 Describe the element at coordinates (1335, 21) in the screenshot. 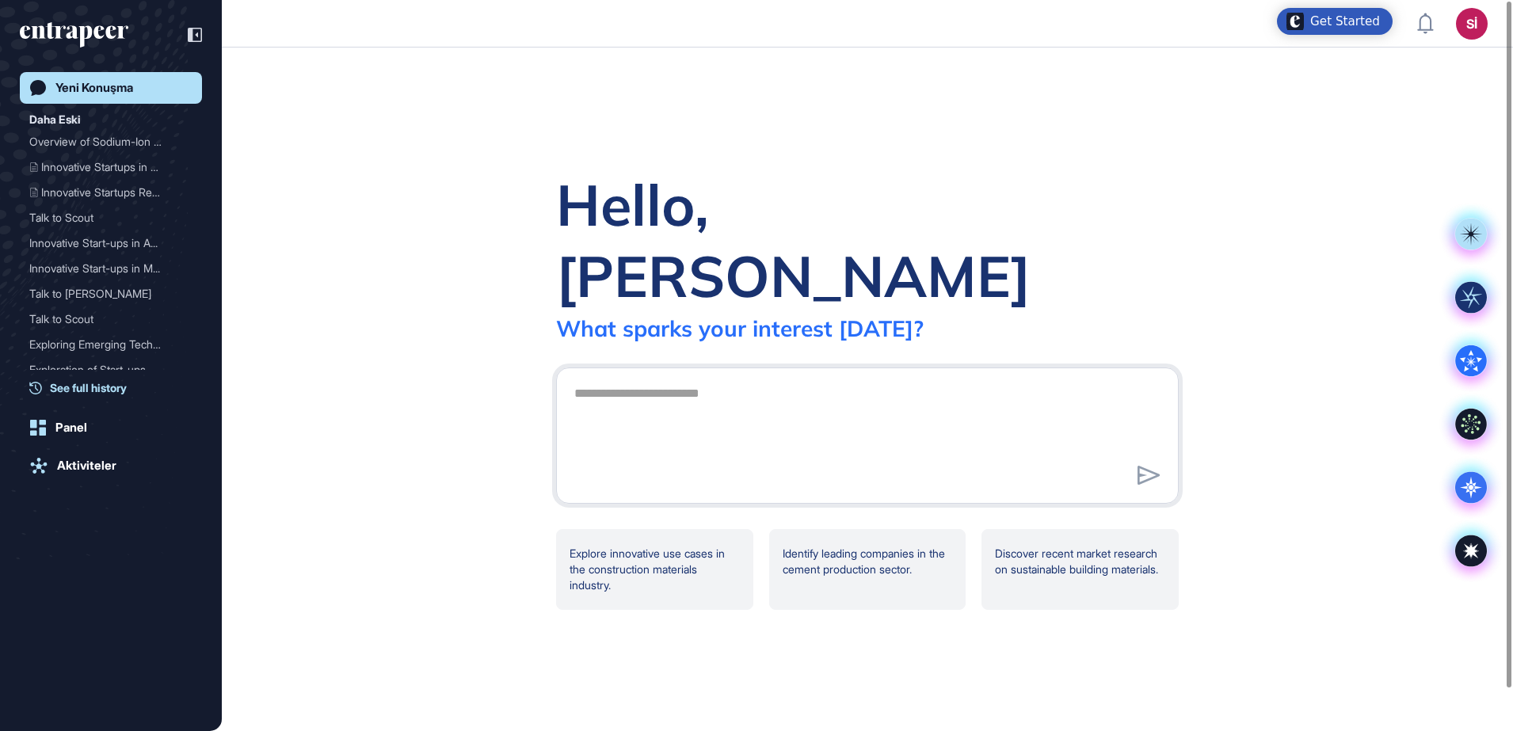

I see `div: Open Get Started checklist` at that location.